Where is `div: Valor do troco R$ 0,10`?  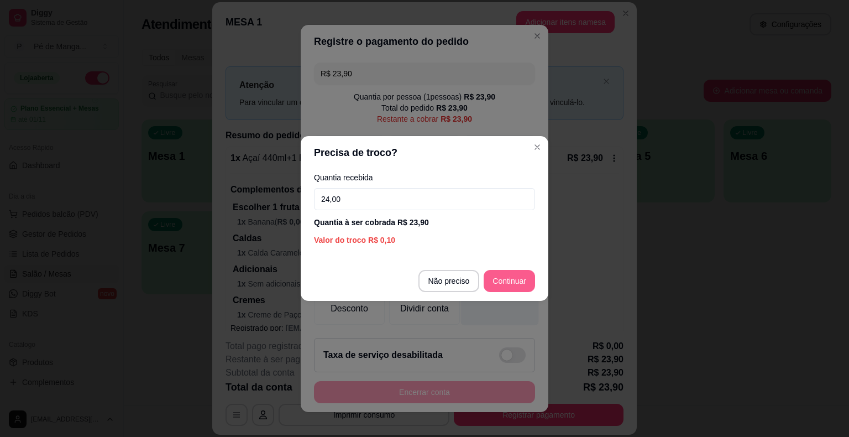 div: Valor do troco R$ 0,10 is located at coordinates (424, 240).